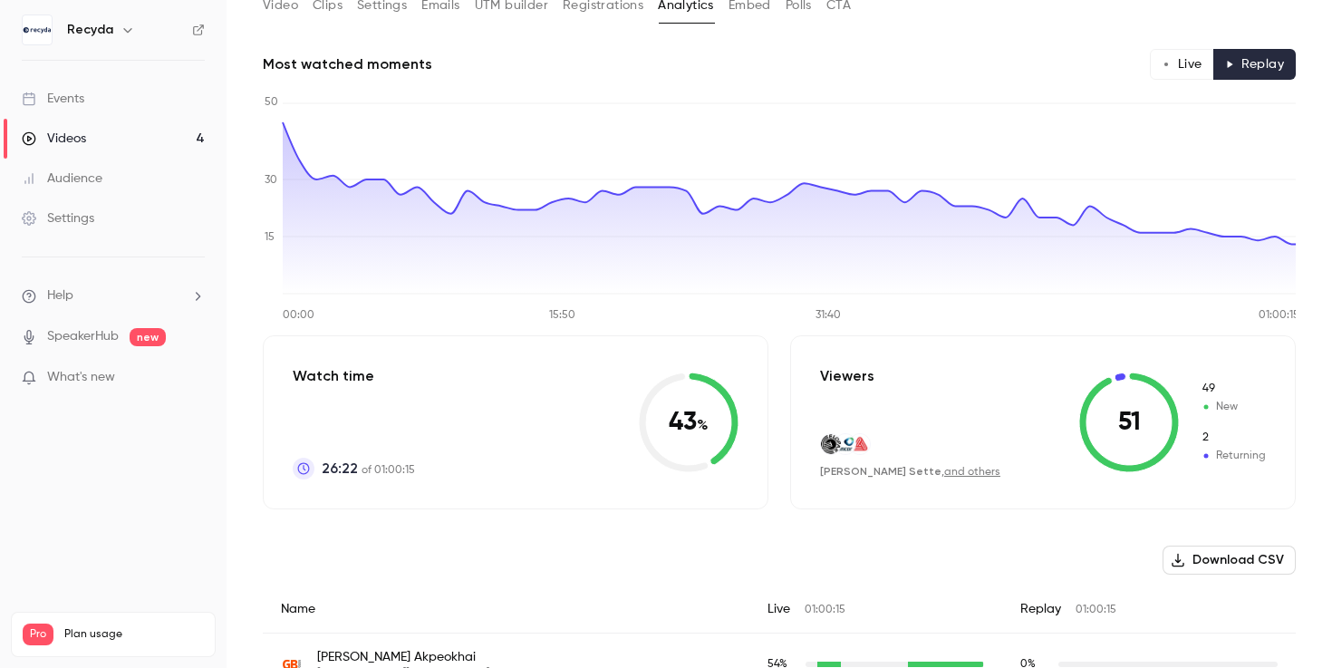 The image size is (1332, 668). Describe the element at coordinates (53, 99) in the screenshot. I see `div: Events` at that location.